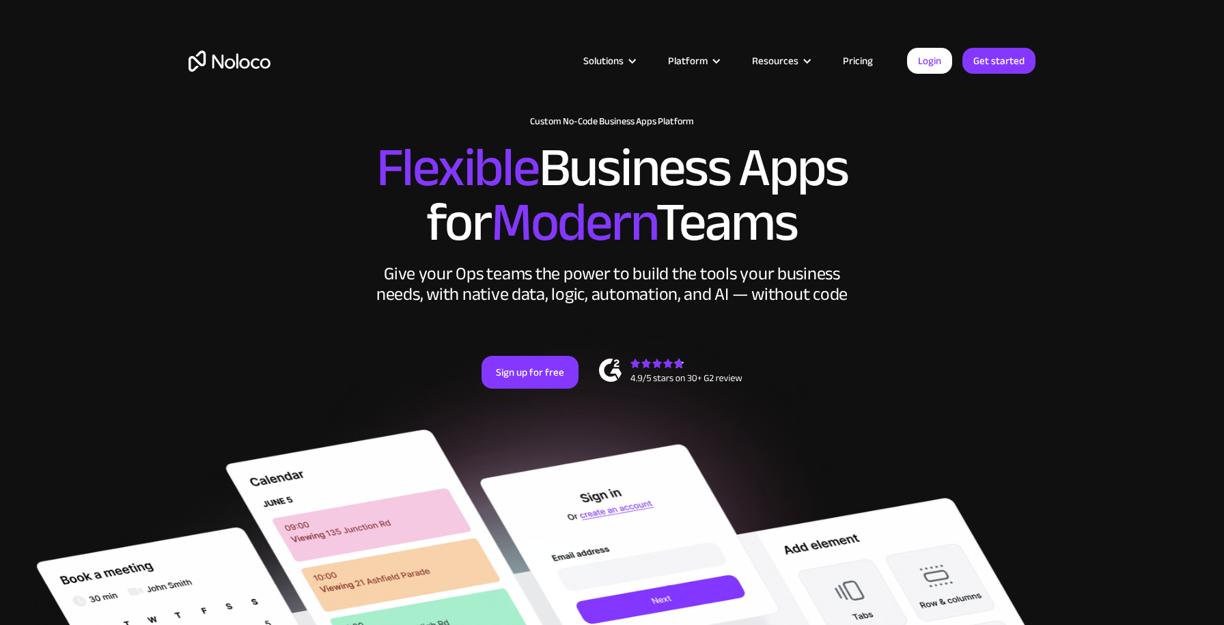  Describe the element at coordinates (229, 61) in the screenshot. I see `a: home` at that location.